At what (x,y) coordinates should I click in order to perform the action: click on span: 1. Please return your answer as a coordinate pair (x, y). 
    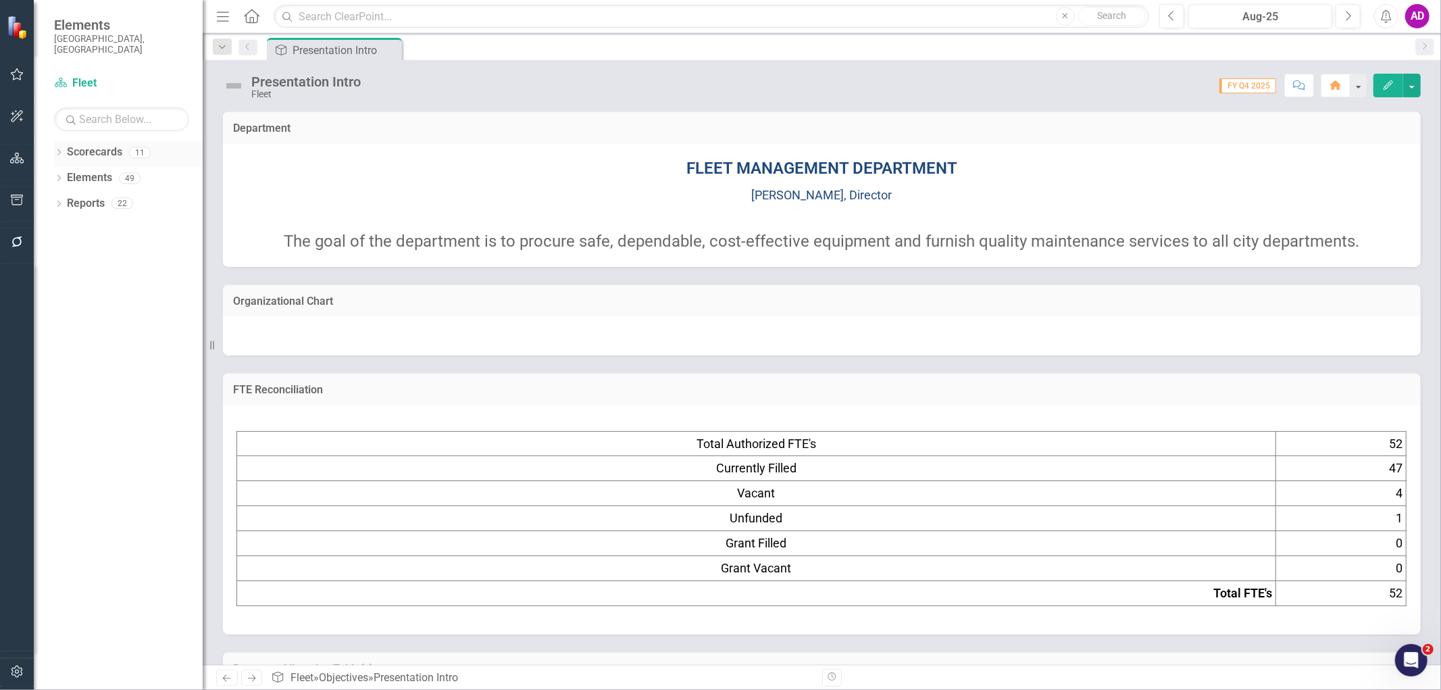
    Looking at the image, I should click on (1399, 517).